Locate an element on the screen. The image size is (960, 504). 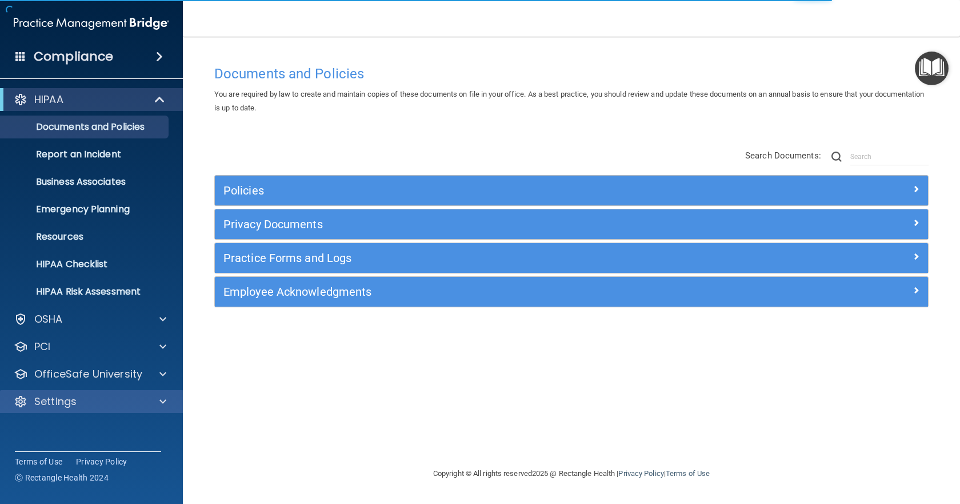
p: Documents and Policies is located at coordinates (85, 127).